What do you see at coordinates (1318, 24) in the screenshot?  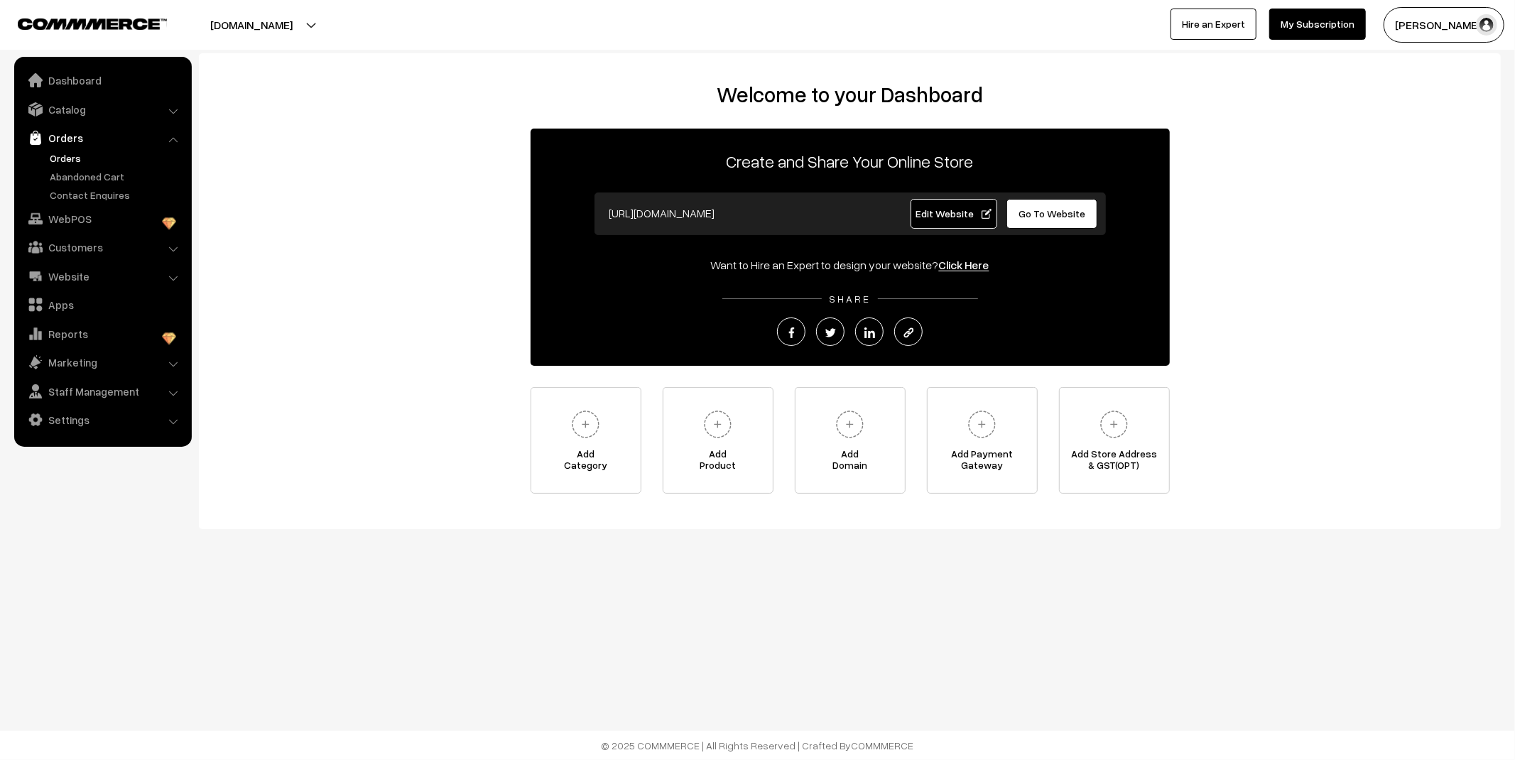 I see `a: My Subscription` at bounding box center [1318, 24].